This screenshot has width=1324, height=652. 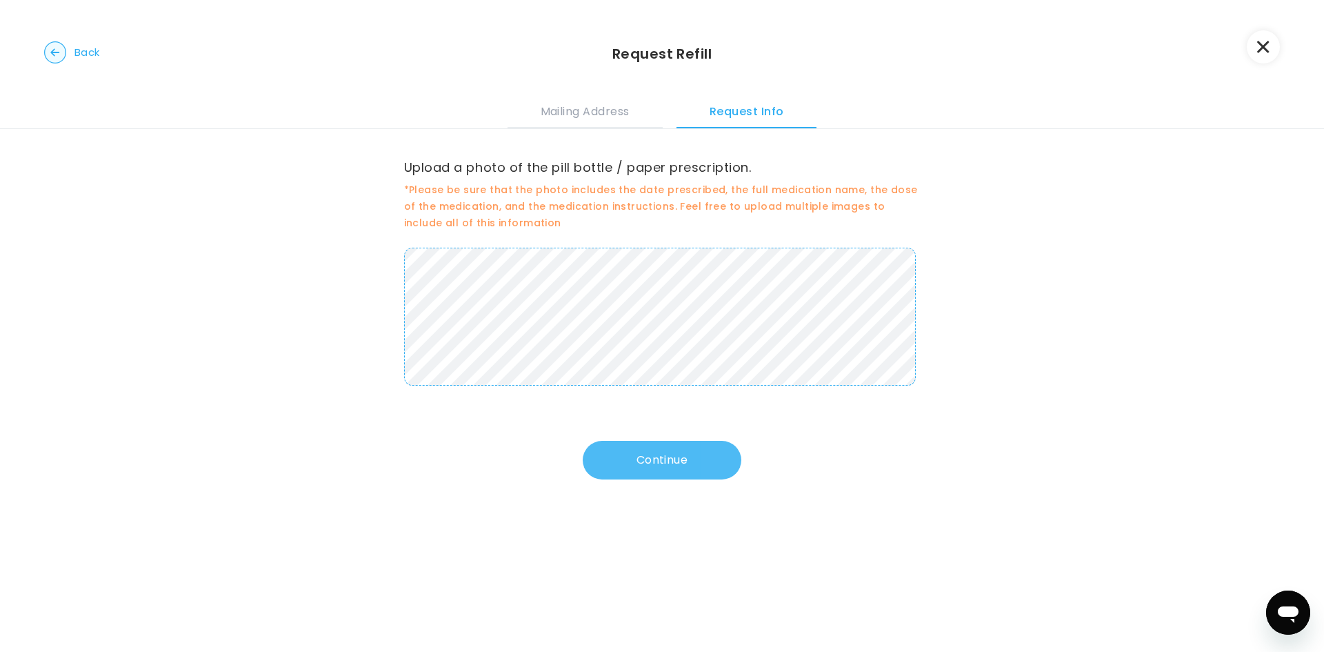 I want to click on button: Request Info, so click(x=747, y=110).